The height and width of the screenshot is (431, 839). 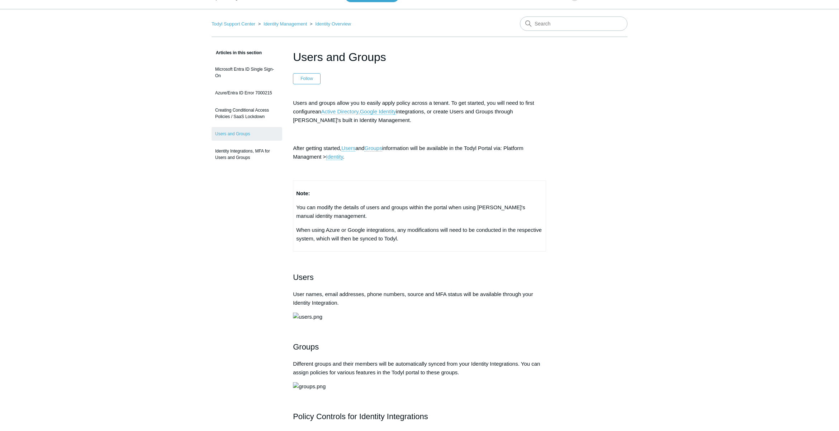 I want to click on h2: Groups, so click(x=419, y=346).